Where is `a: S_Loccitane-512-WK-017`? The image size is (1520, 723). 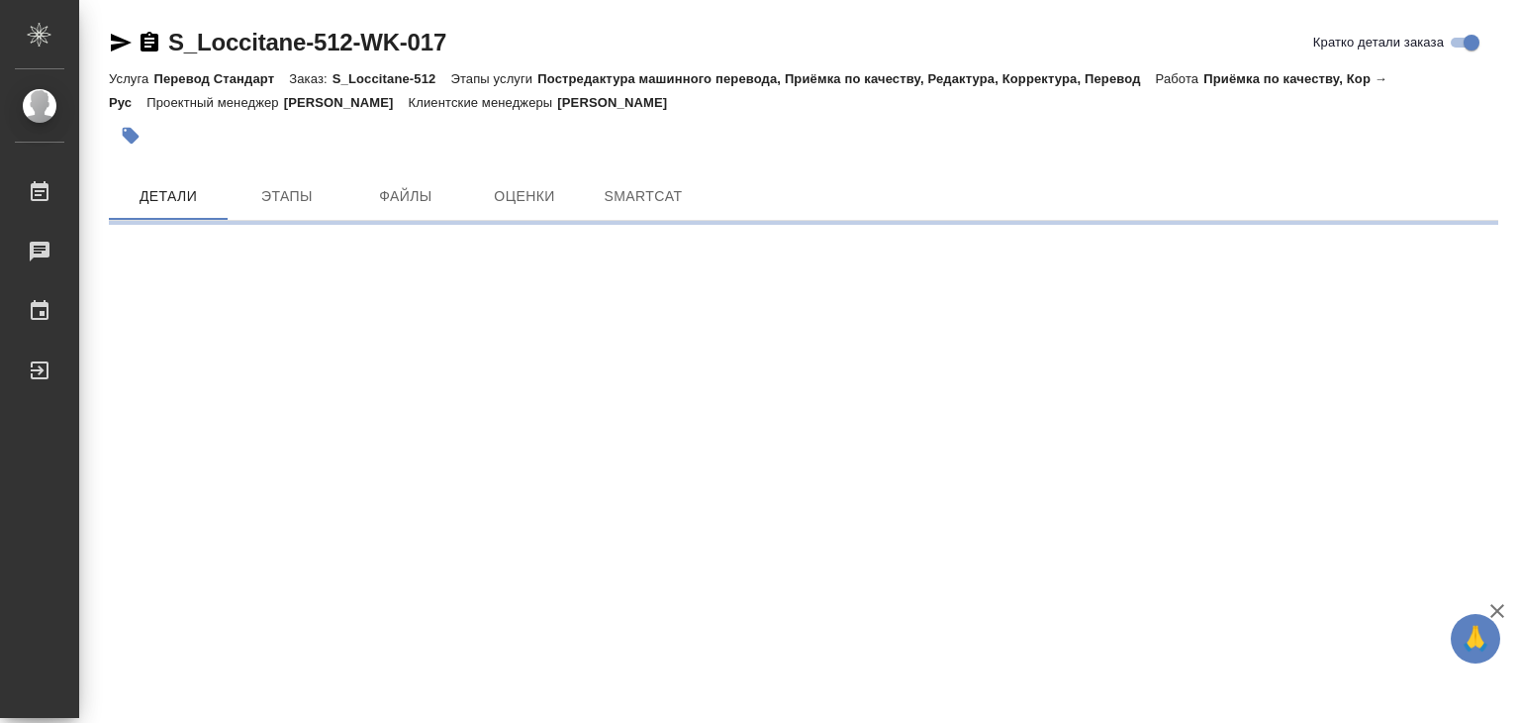 a: S_Loccitane-512-WK-017 is located at coordinates (307, 42).